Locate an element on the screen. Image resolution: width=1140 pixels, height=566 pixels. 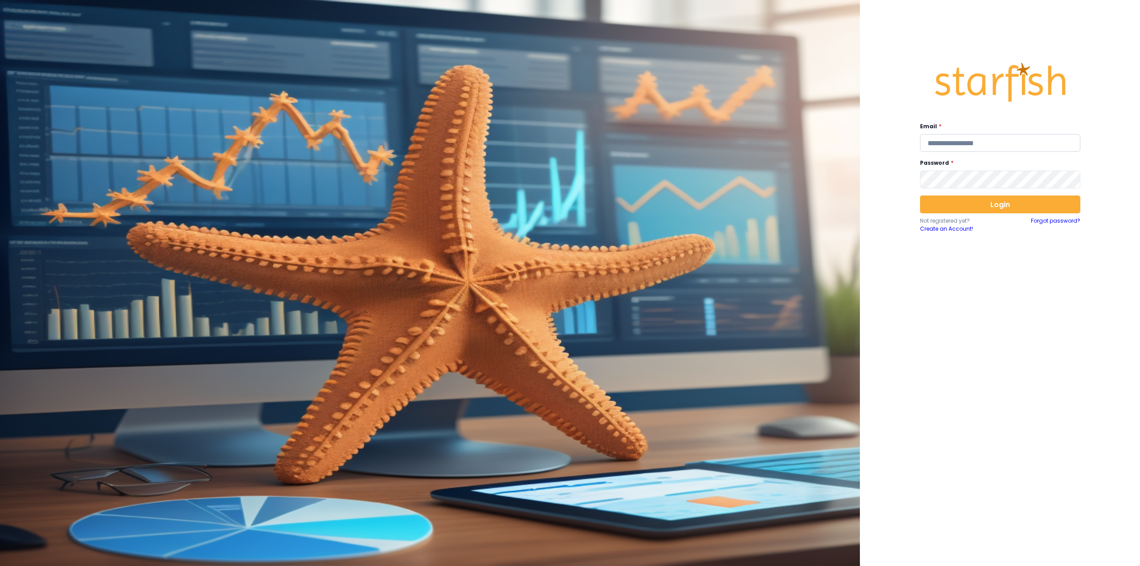
button: Login is located at coordinates (1000, 204).